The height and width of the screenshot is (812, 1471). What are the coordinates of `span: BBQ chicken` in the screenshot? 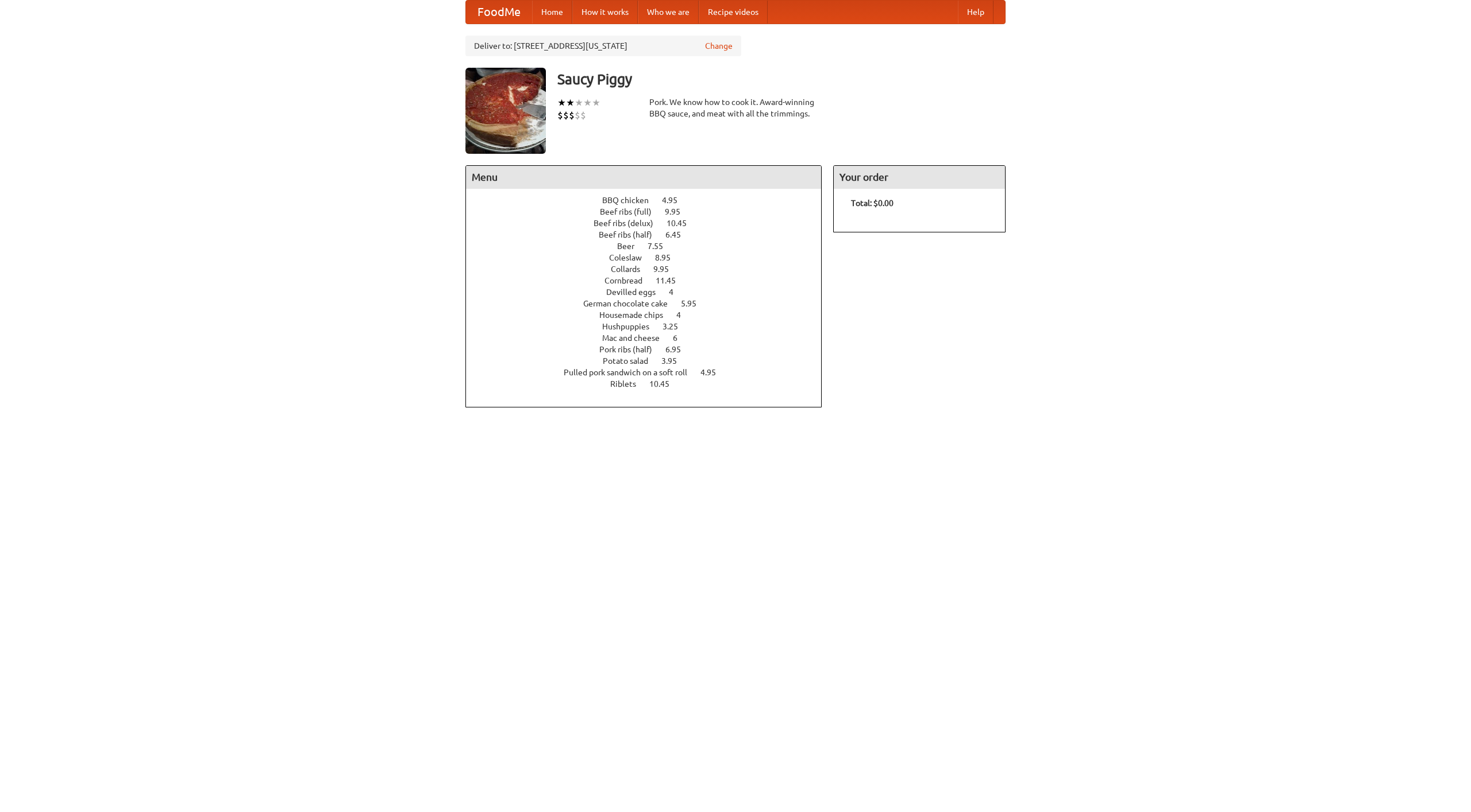 It's located at (631, 201).